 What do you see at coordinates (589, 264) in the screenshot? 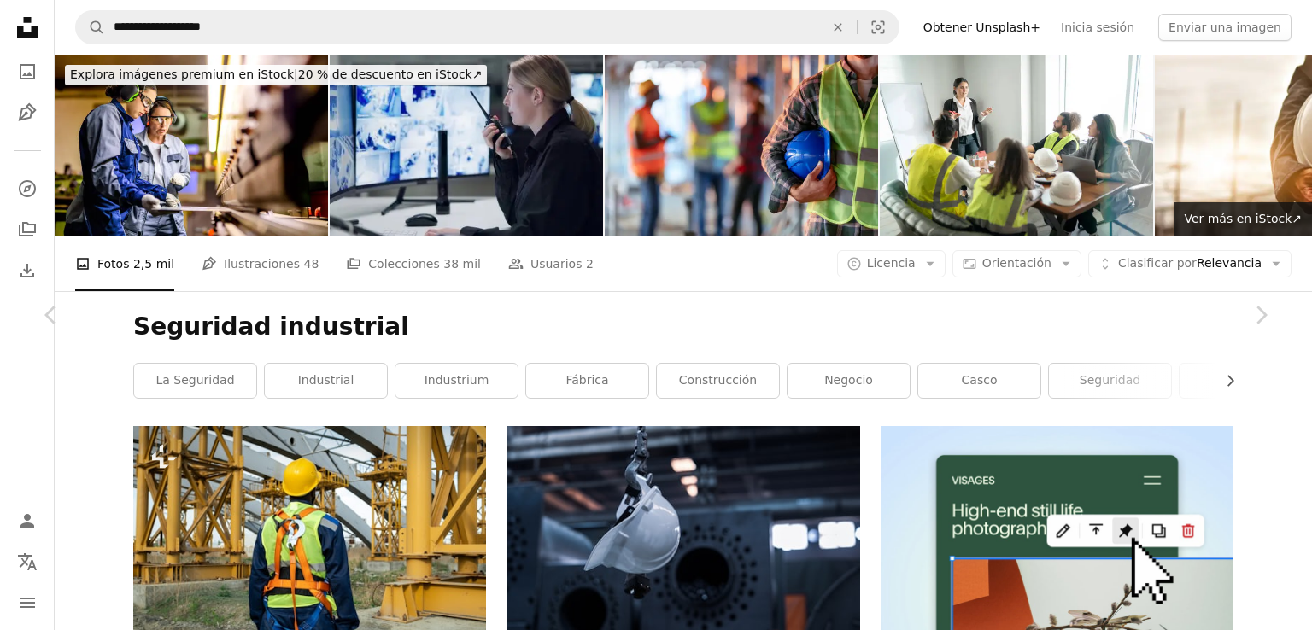
I see `span: 2` at bounding box center [589, 264].